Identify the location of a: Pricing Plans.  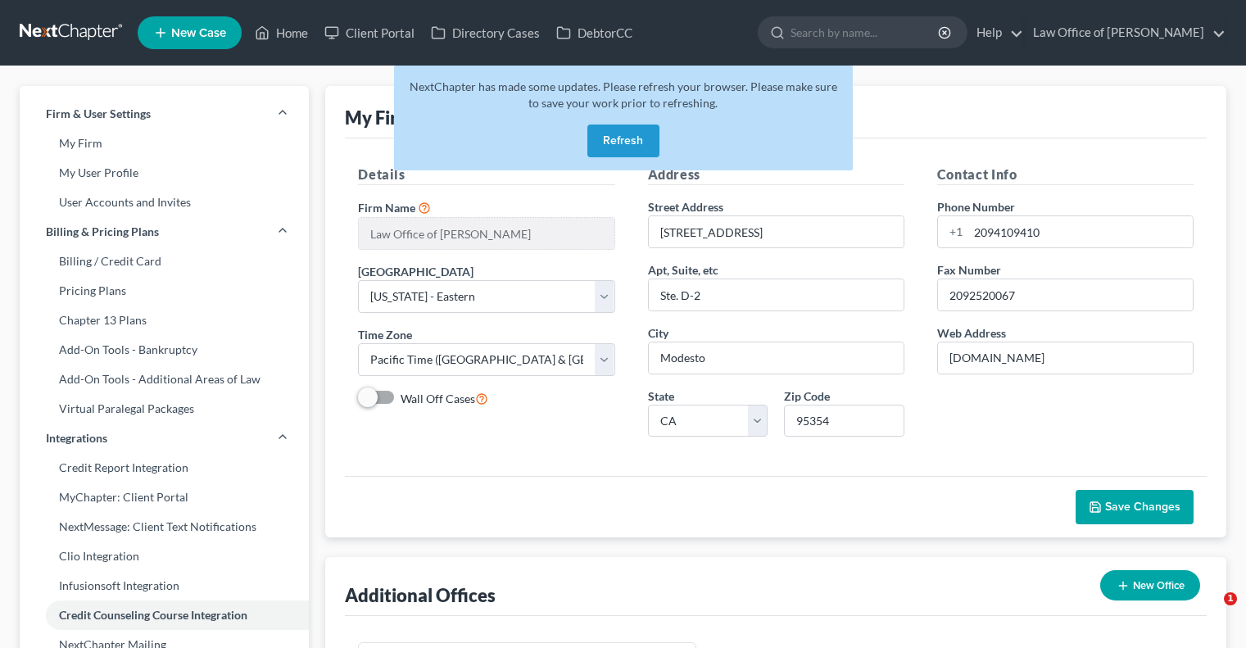
(164, 291).